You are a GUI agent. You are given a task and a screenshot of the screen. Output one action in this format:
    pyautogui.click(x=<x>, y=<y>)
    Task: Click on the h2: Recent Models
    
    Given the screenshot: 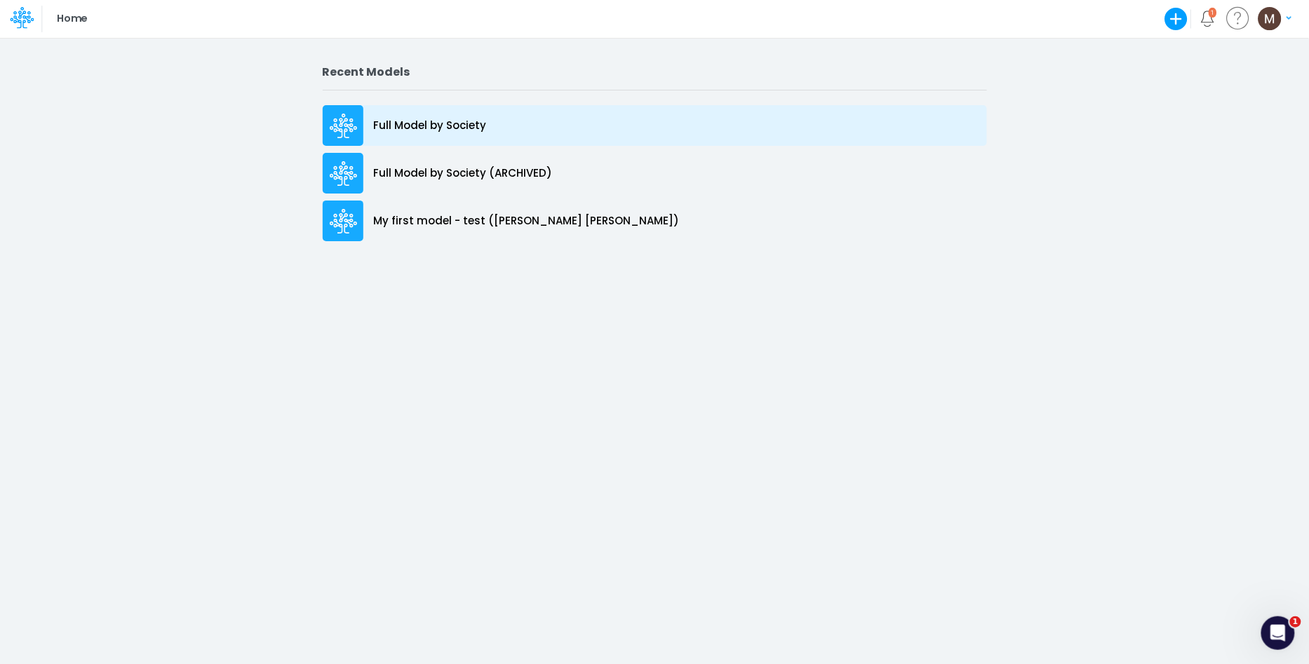 What is the action you would take?
    pyautogui.click(x=654, y=72)
    